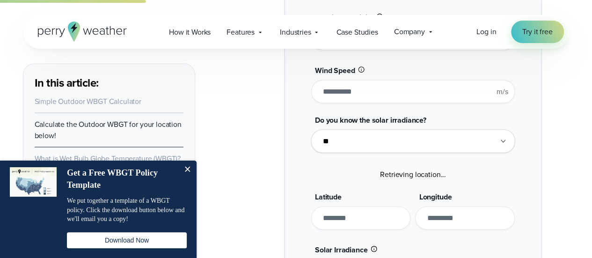 The image size is (592, 258). What do you see at coordinates (88, 101) in the screenshot?
I see `a: Simple Outdoor WBGT Calculator` at bounding box center [88, 101].